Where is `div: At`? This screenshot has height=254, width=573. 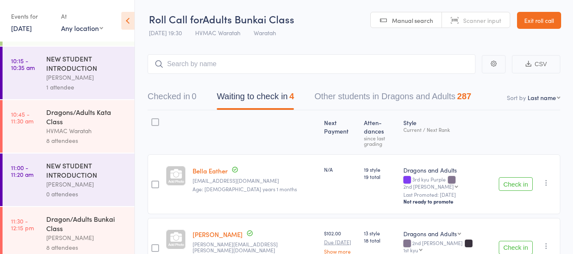
div: At is located at coordinates (82, 16).